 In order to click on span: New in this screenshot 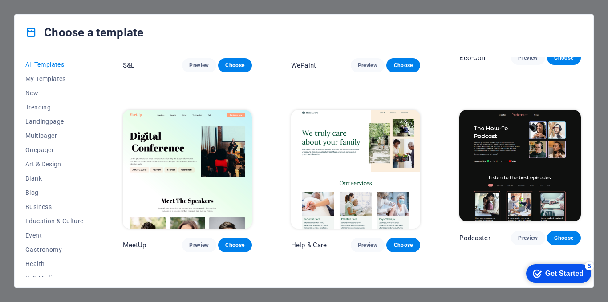, I will do `click(54, 93)`.